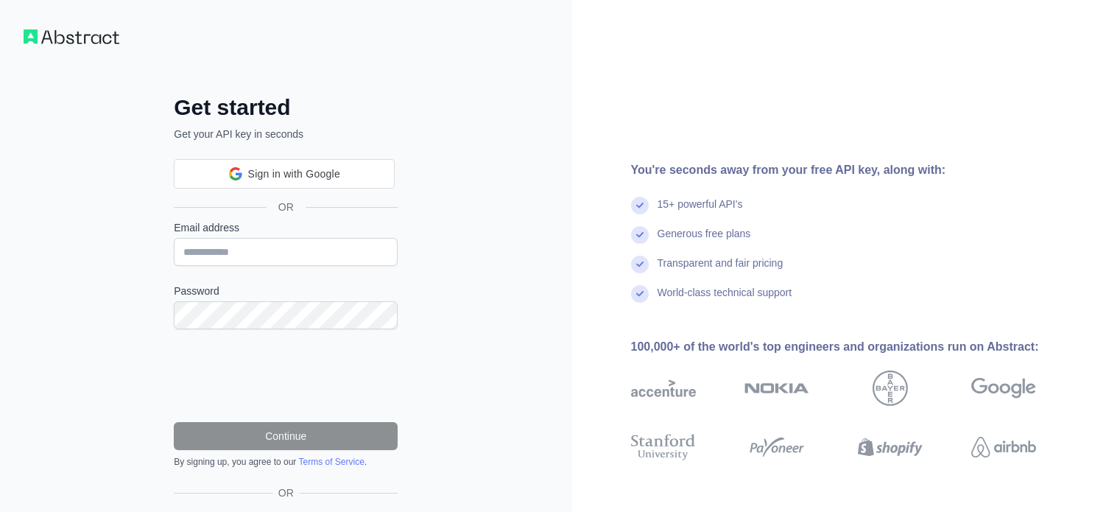  I want to click on div: Generous free plans, so click(704, 241).